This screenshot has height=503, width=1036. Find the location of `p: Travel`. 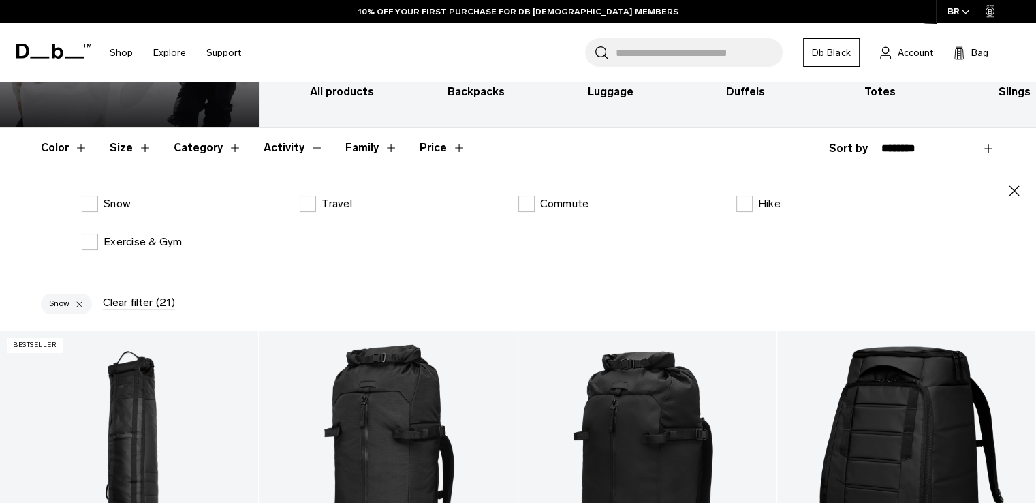

p: Travel is located at coordinates (337, 204).